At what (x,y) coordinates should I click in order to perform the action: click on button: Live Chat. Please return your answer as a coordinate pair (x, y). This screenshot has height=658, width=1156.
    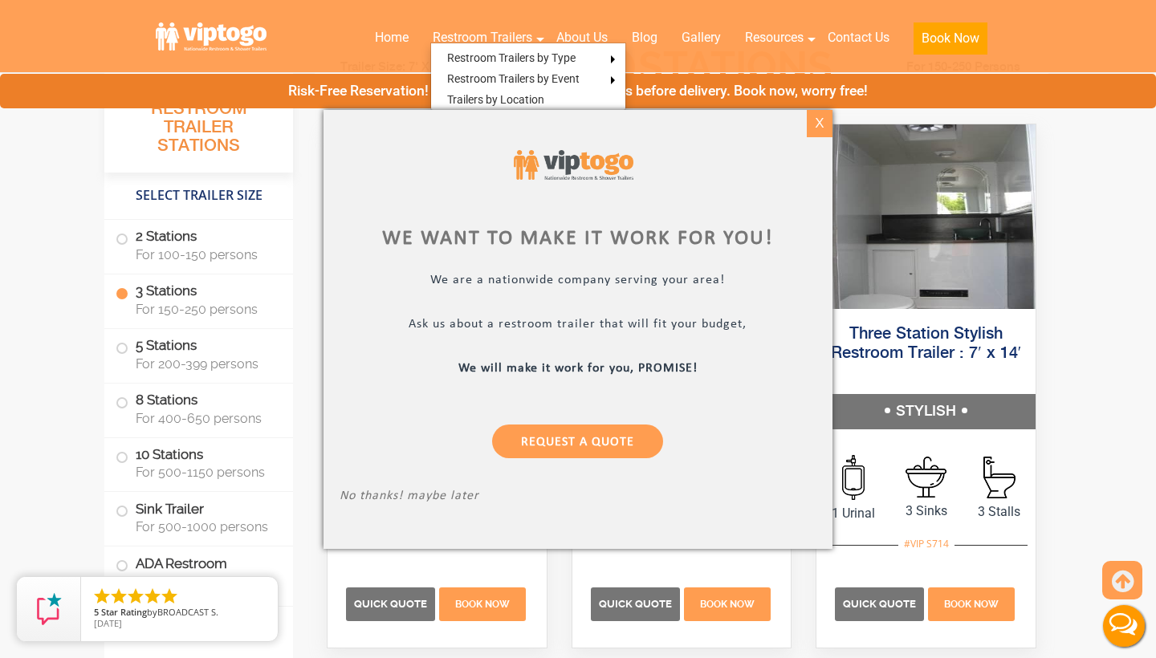
    Looking at the image, I should click on (1124, 626).